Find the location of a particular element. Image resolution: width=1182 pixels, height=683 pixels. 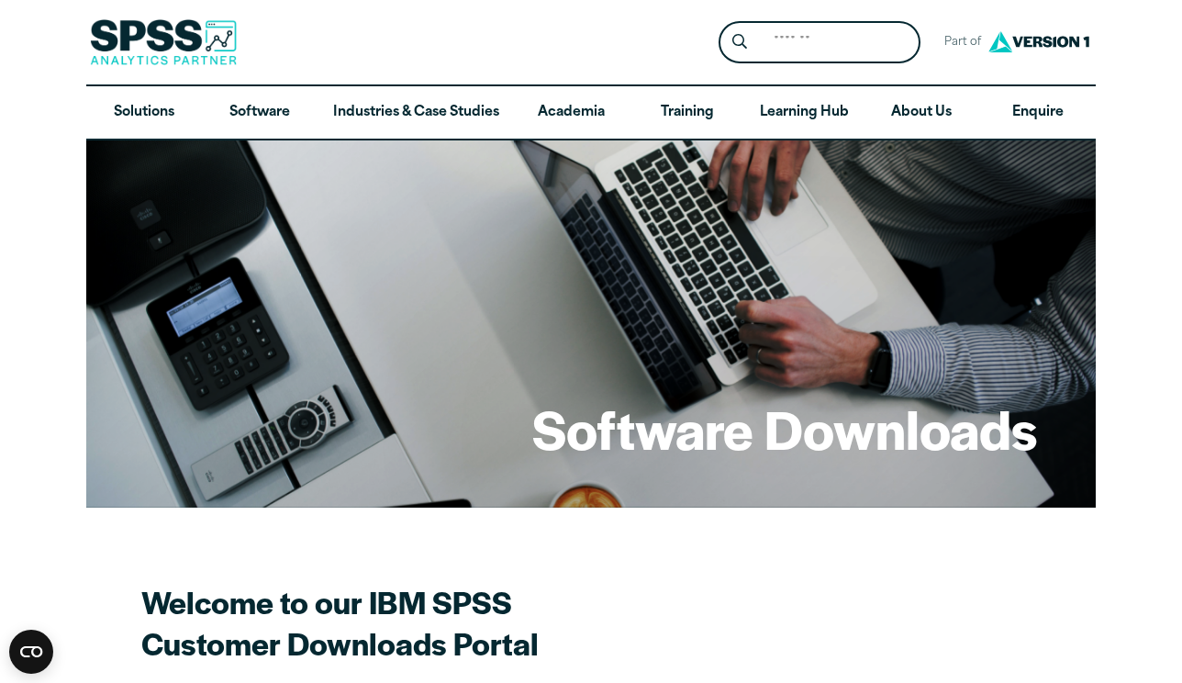

img: Version1 Logo is located at coordinates (1039, 41).